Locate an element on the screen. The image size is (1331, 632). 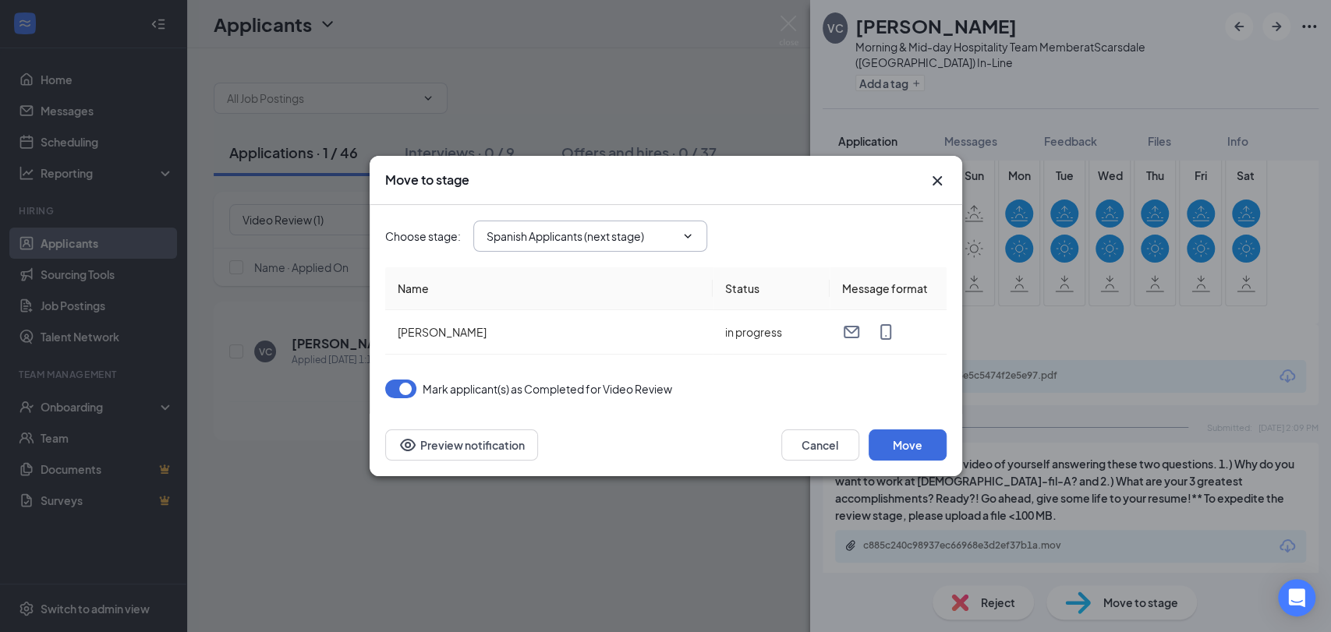
span: Mark applicant(s) as Completed for Video Review is located at coordinates (547, 389).